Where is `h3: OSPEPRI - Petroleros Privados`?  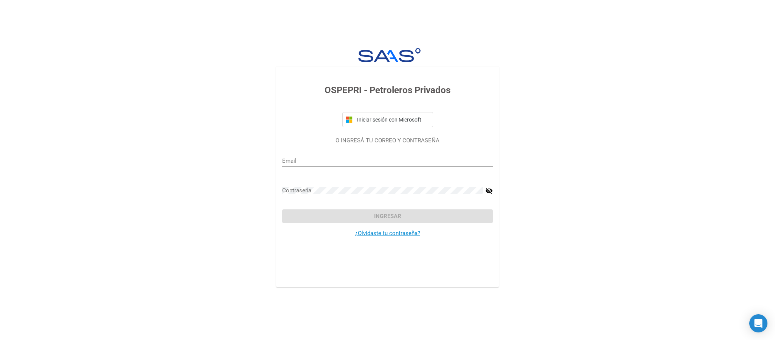 h3: OSPEPRI - Petroleros Privados is located at coordinates (388, 90).